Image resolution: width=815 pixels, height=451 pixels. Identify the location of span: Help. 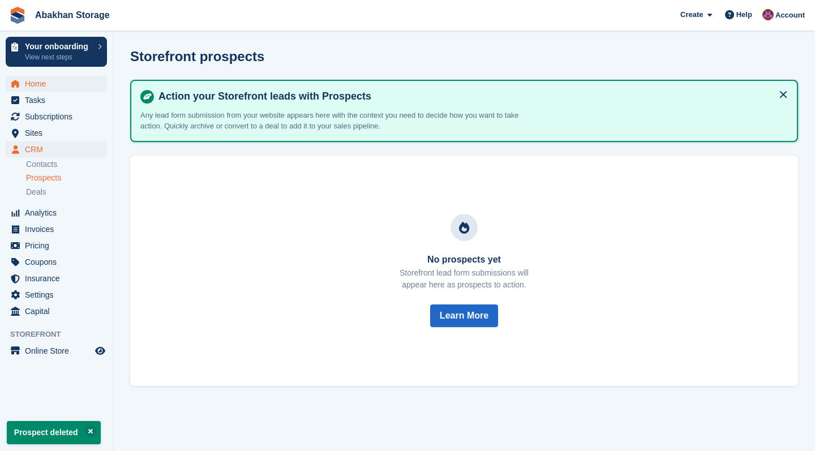
(744, 15).